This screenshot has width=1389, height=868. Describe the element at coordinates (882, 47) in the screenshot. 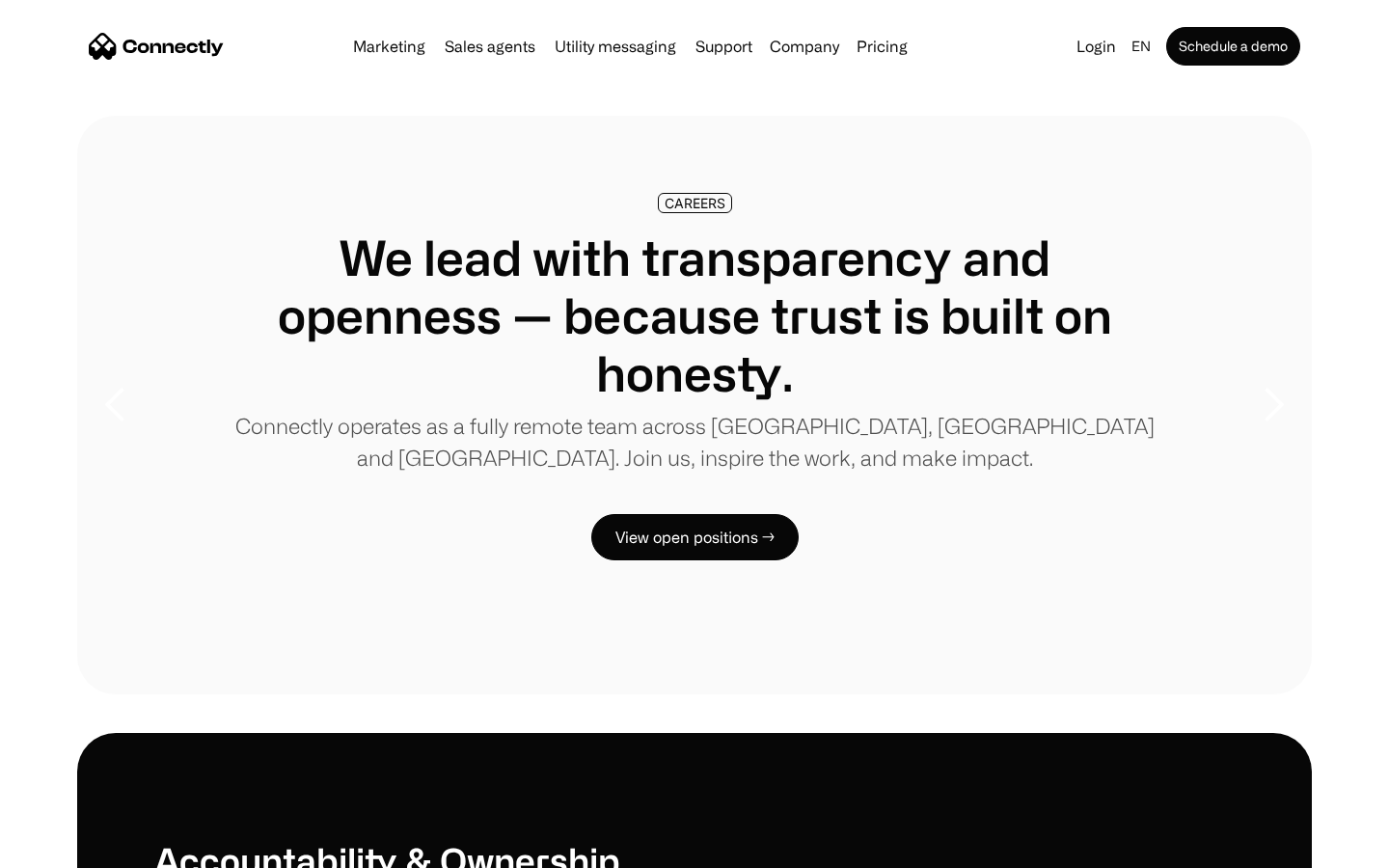

I see `a: Pricing` at that location.